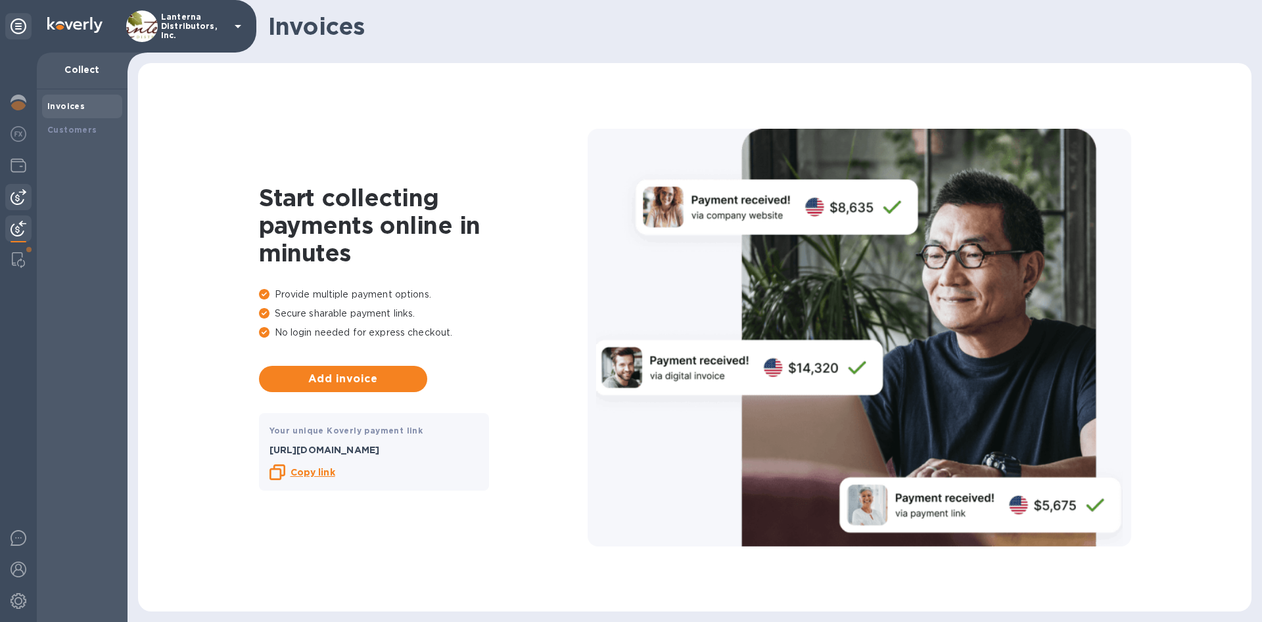 Image resolution: width=1262 pixels, height=622 pixels. What do you see at coordinates (72, 129) in the screenshot?
I see `b: Customers` at bounding box center [72, 129].